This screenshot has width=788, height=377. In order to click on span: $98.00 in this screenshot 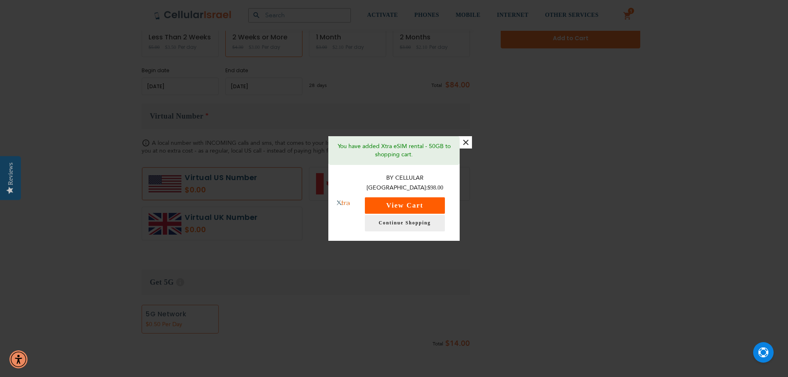, I will do `click(435, 188)`.